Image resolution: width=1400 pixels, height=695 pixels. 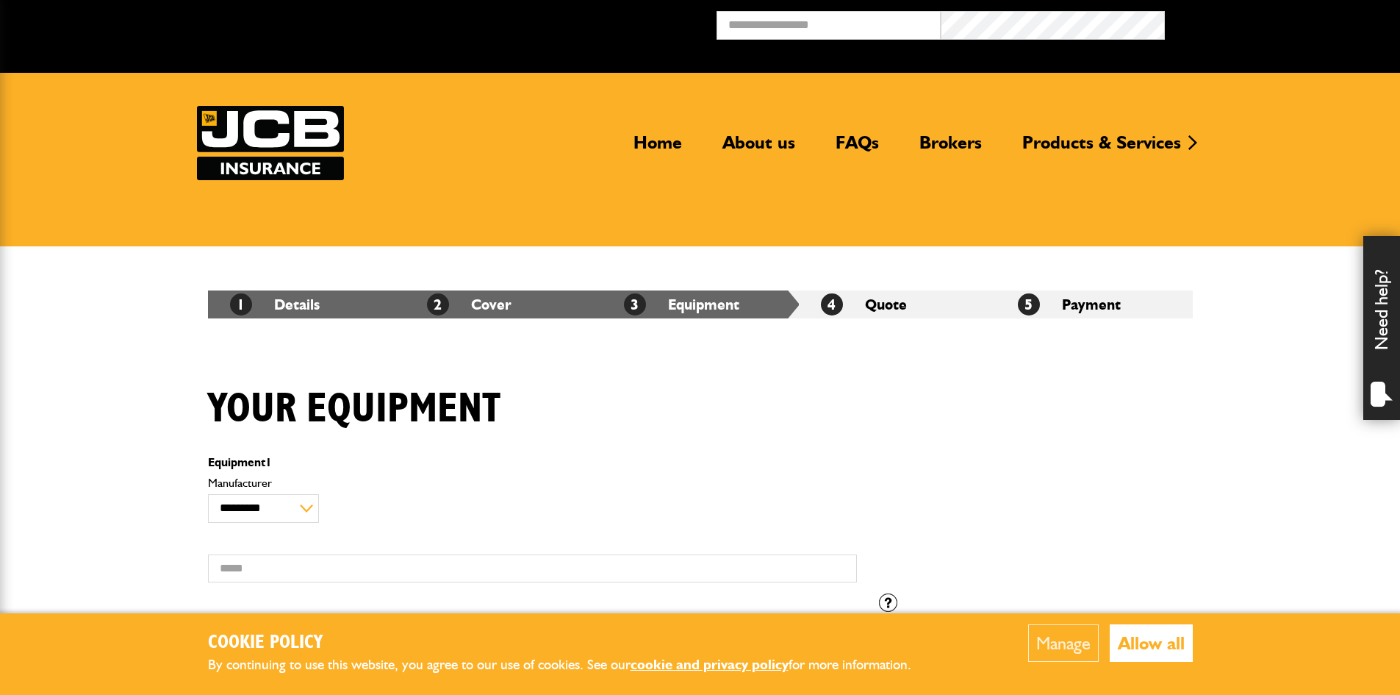 I want to click on a: FAQs, so click(x=857, y=148).